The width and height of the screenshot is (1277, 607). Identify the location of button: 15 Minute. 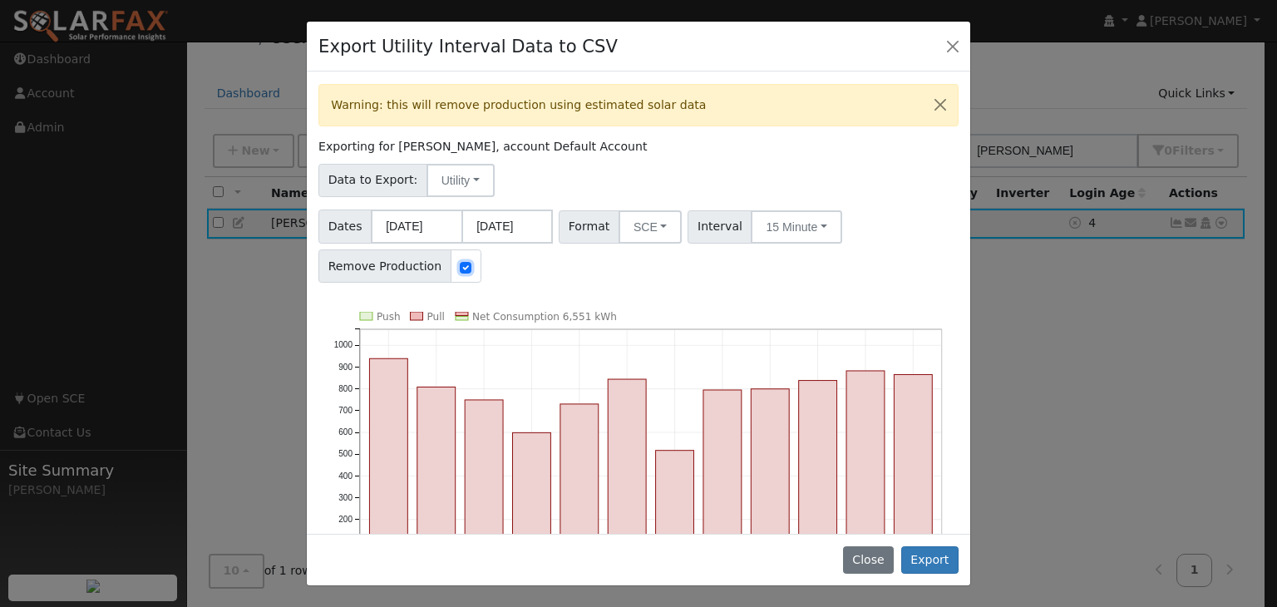
(795, 227).